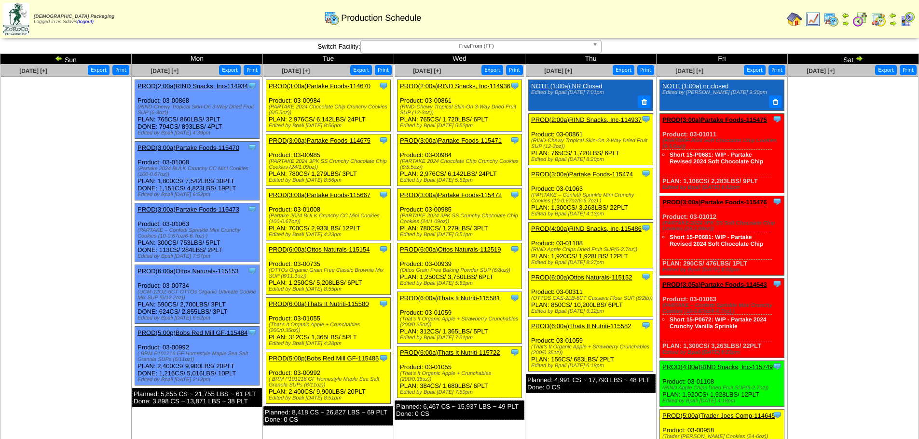  What do you see at coordinates (794, 19) in the screenshot?
I see `img: home.gif` at bounding box center [794, 19].